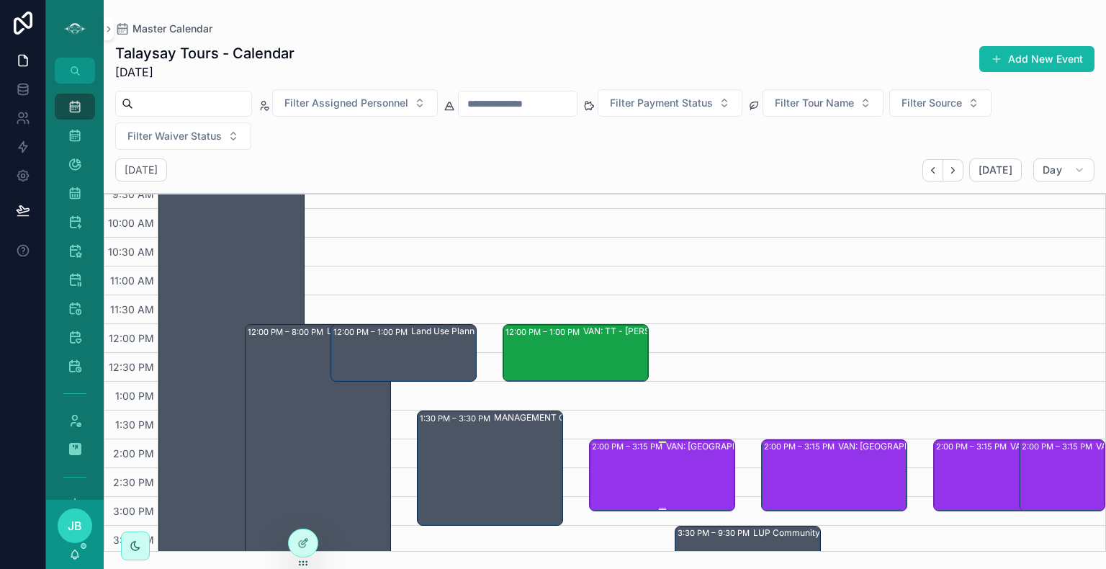 The image size is (1106, 569). What do you see at coordinates (135, 424) in the screenshot?
I see `span: 1:30 PM` at bounding box center [135, 424].